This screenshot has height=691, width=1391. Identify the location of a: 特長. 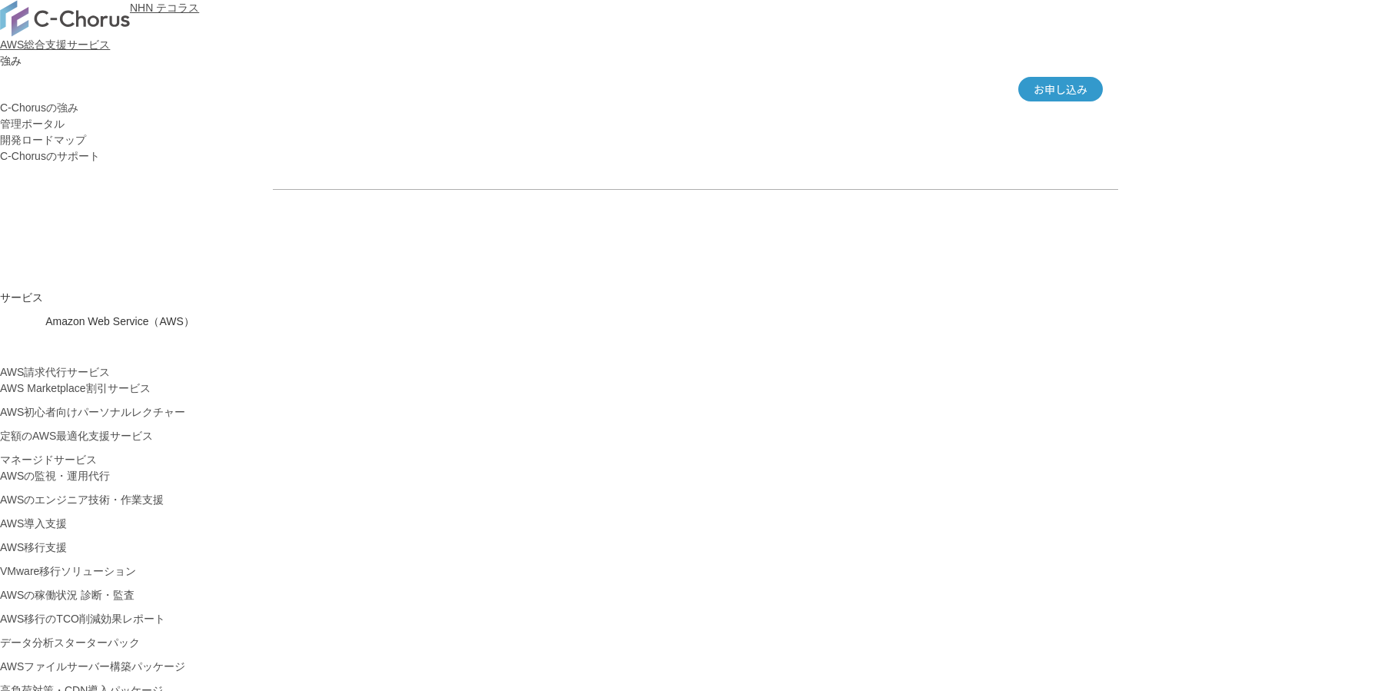
(817, 89).